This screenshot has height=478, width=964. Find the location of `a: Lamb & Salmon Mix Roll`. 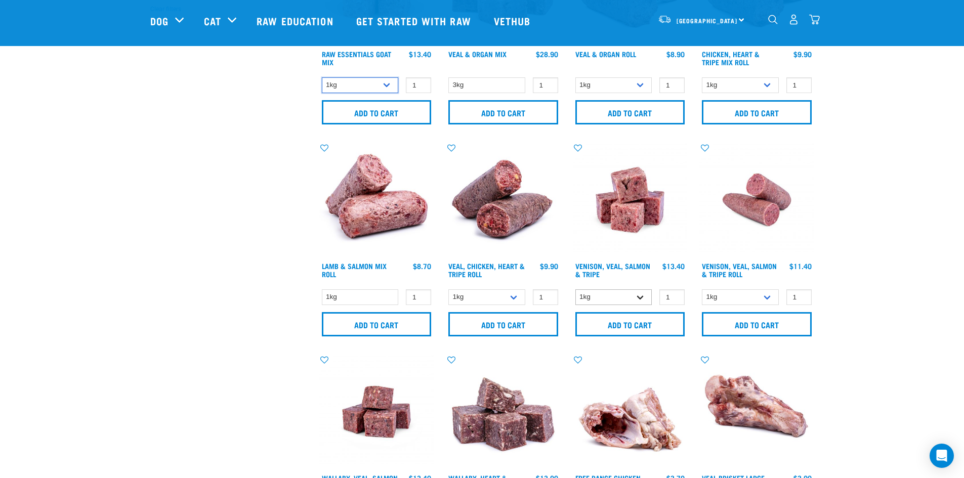

a: Lamb & Salmon Mix Roll is located at coordinates (354, 270).